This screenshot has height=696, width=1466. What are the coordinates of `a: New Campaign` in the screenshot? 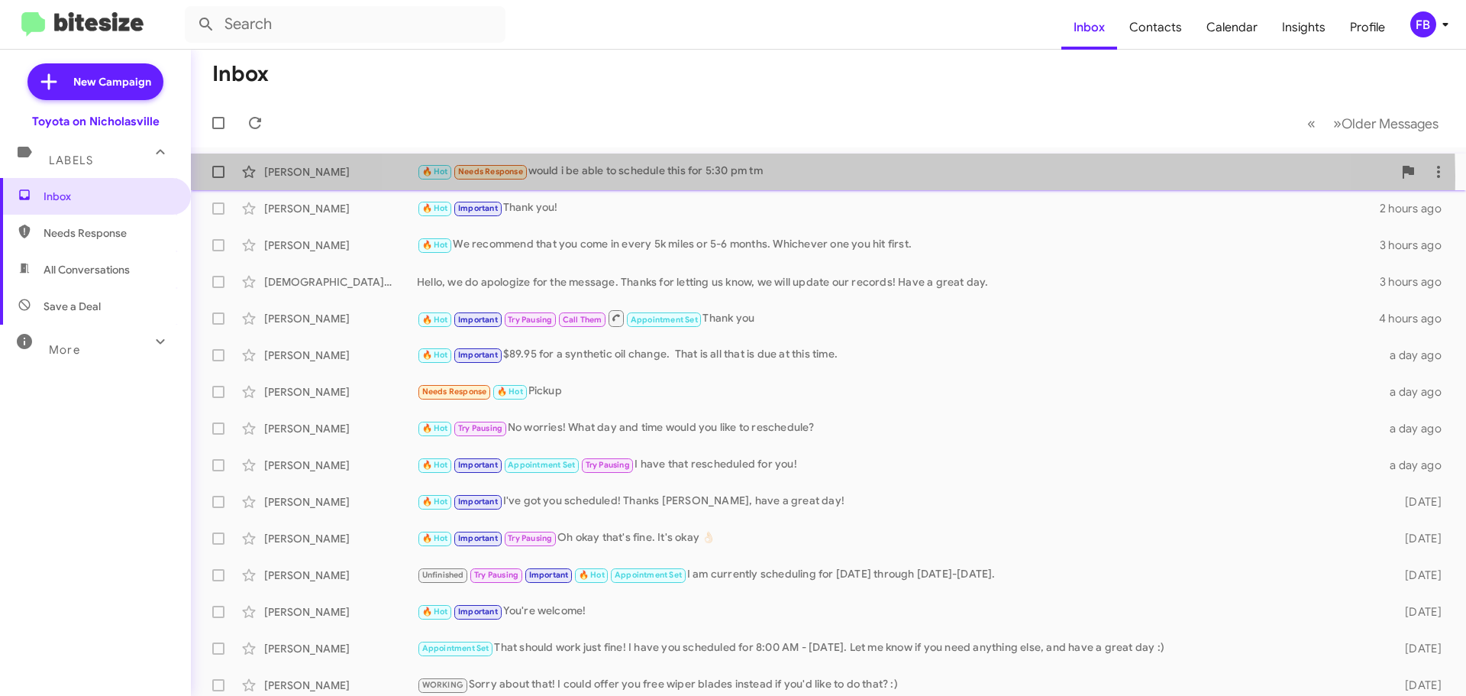 It's located at (95, 82).